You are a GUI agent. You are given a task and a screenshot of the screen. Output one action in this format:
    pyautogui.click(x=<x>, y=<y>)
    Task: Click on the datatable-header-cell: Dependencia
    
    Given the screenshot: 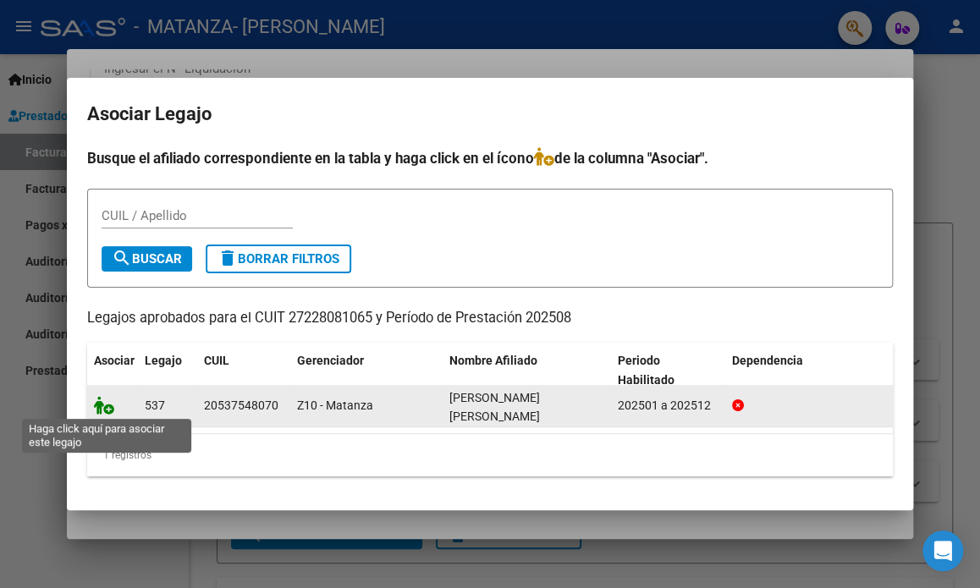 What is the action you would take?
    pyautogui.click(x=809, y=371)
    